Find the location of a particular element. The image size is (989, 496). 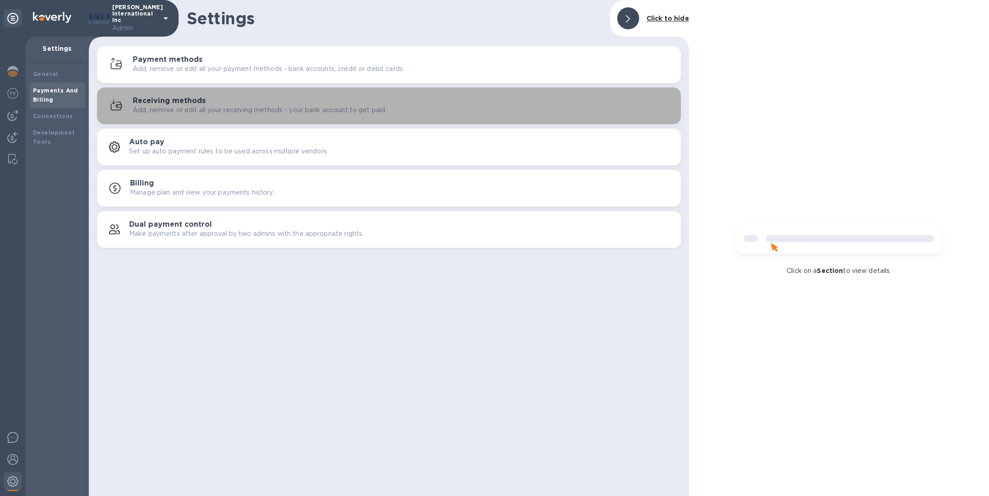

h3: Auto pay is located at coordinates (146, 142).